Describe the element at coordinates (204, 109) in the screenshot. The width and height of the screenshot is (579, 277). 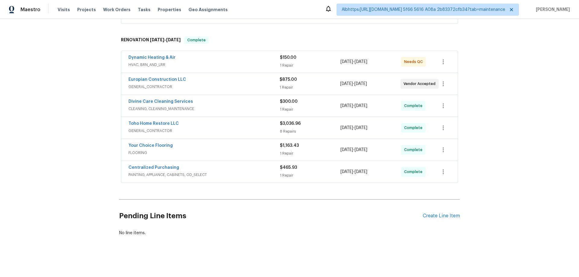
I see `span: CLEANING, CLEANING_MAINTENANCE` at that location.